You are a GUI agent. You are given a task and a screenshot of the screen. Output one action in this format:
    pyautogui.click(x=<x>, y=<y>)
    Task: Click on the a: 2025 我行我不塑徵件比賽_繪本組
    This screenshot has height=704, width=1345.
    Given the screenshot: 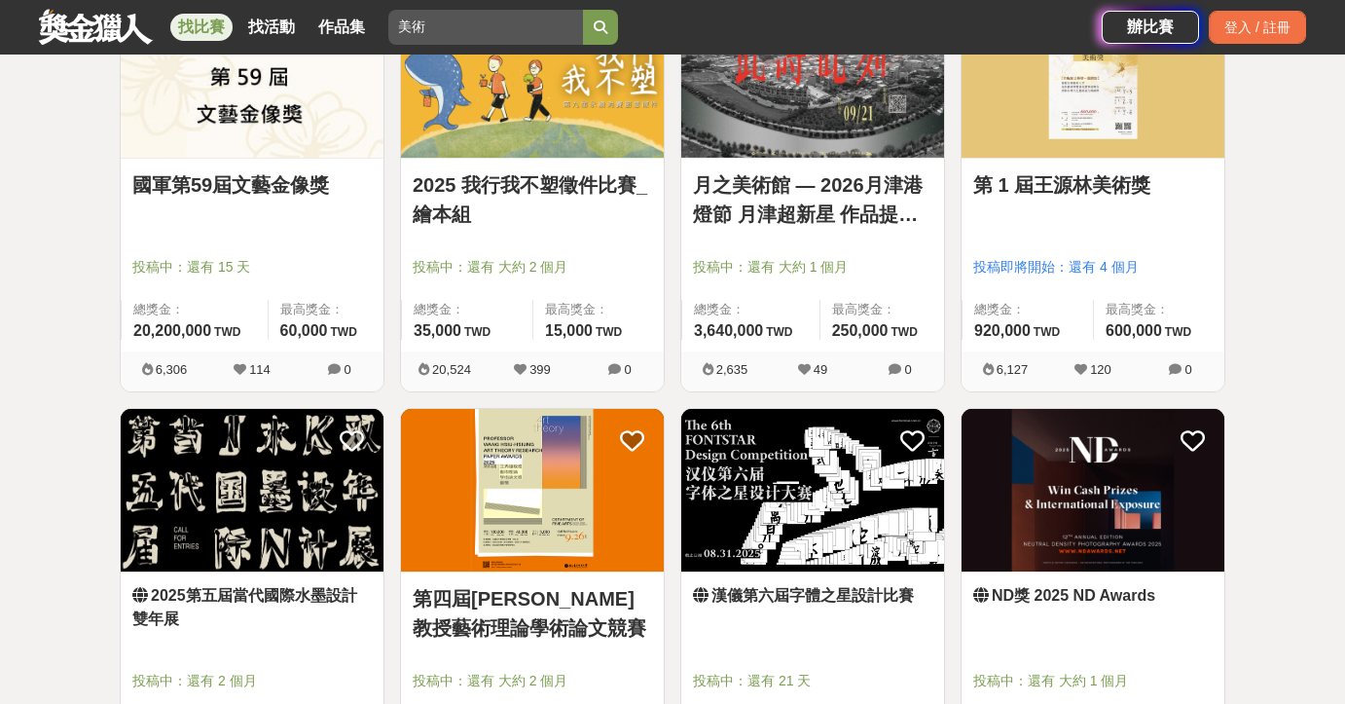 What is the action you would take?
    pyautogui.click(x=532, y=200)
    